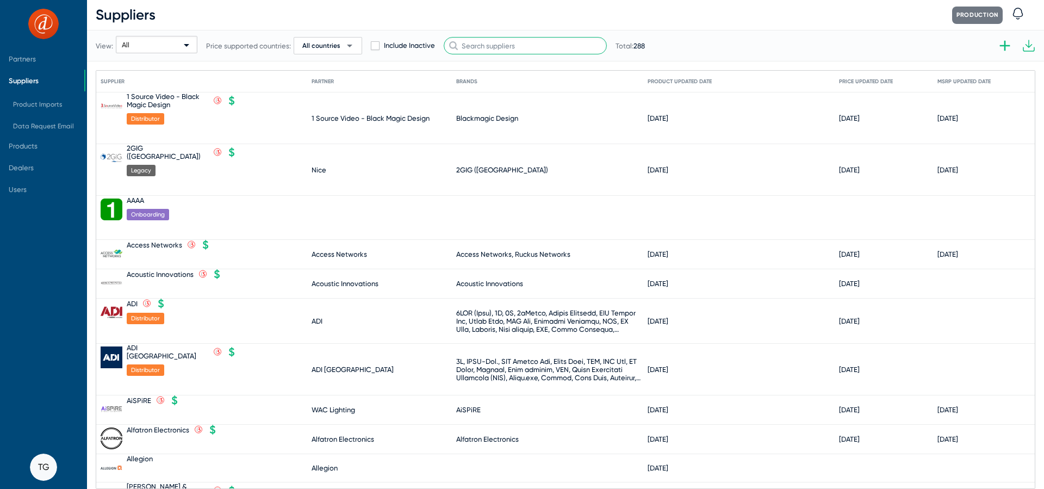 This screenshot has height=489, width=1044. Describe the element at coordinates (328, 46) in the screenshot. I see `button: All countriesarrow_drop_down` at that location.